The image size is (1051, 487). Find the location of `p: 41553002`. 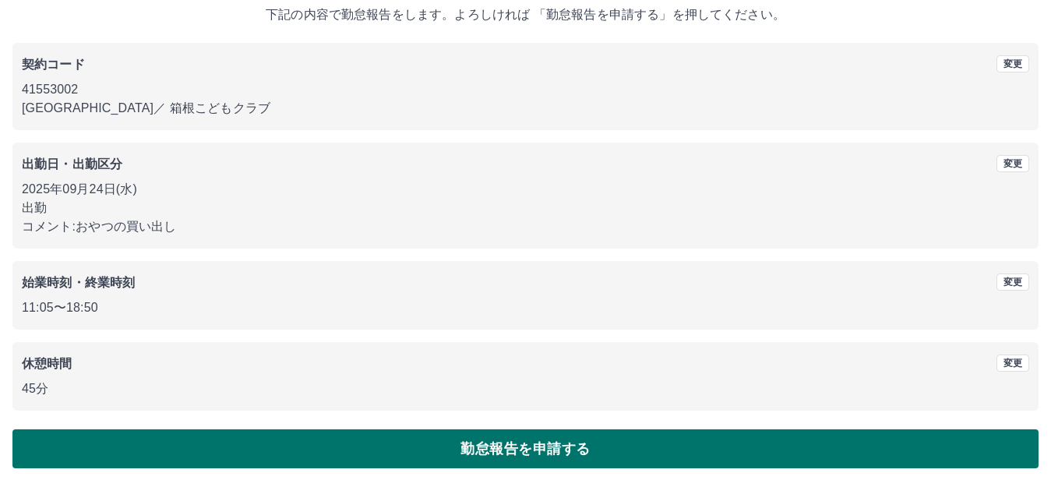

p: 41553002 is located at coordinates (525, 90).